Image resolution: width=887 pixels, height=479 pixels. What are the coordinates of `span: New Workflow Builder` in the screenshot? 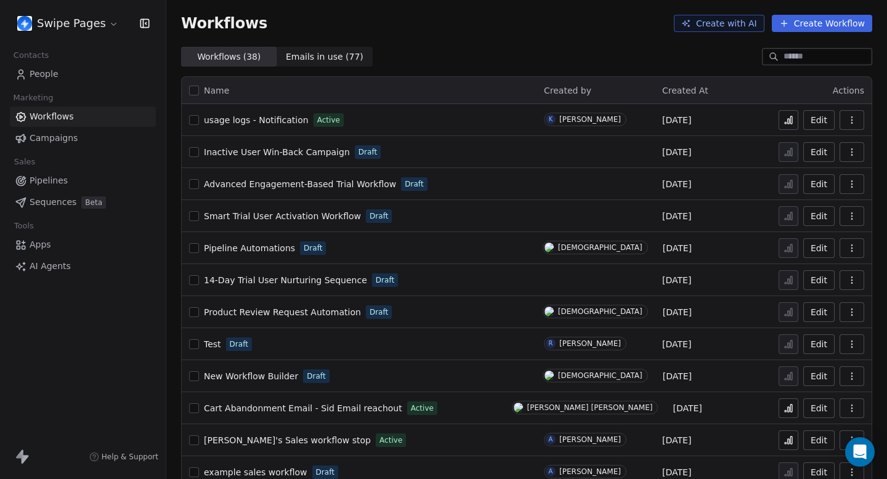 It's located at (251, 376).